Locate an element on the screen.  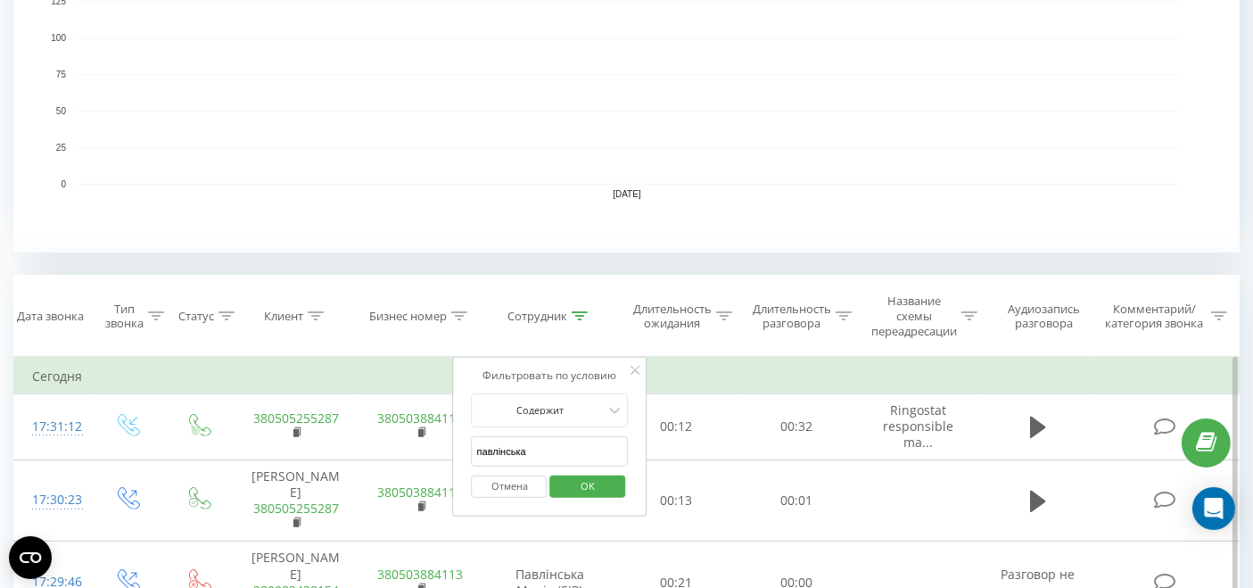
text: 25 is located at coordinates (62, 147).